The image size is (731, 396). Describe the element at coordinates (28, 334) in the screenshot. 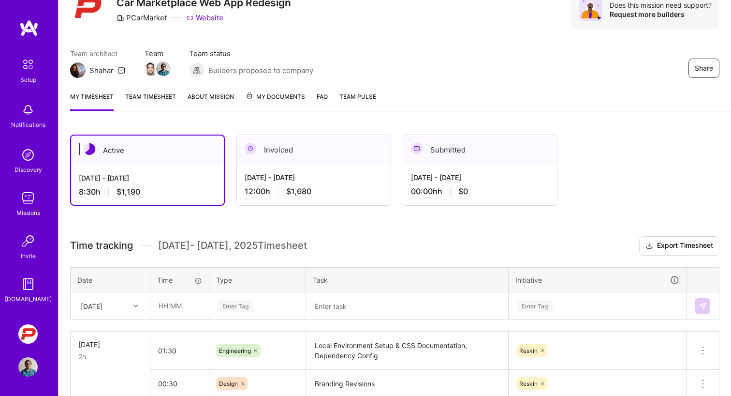

I see `img: PCarMarket: Car Marketplace Web App Redesign` at that location.